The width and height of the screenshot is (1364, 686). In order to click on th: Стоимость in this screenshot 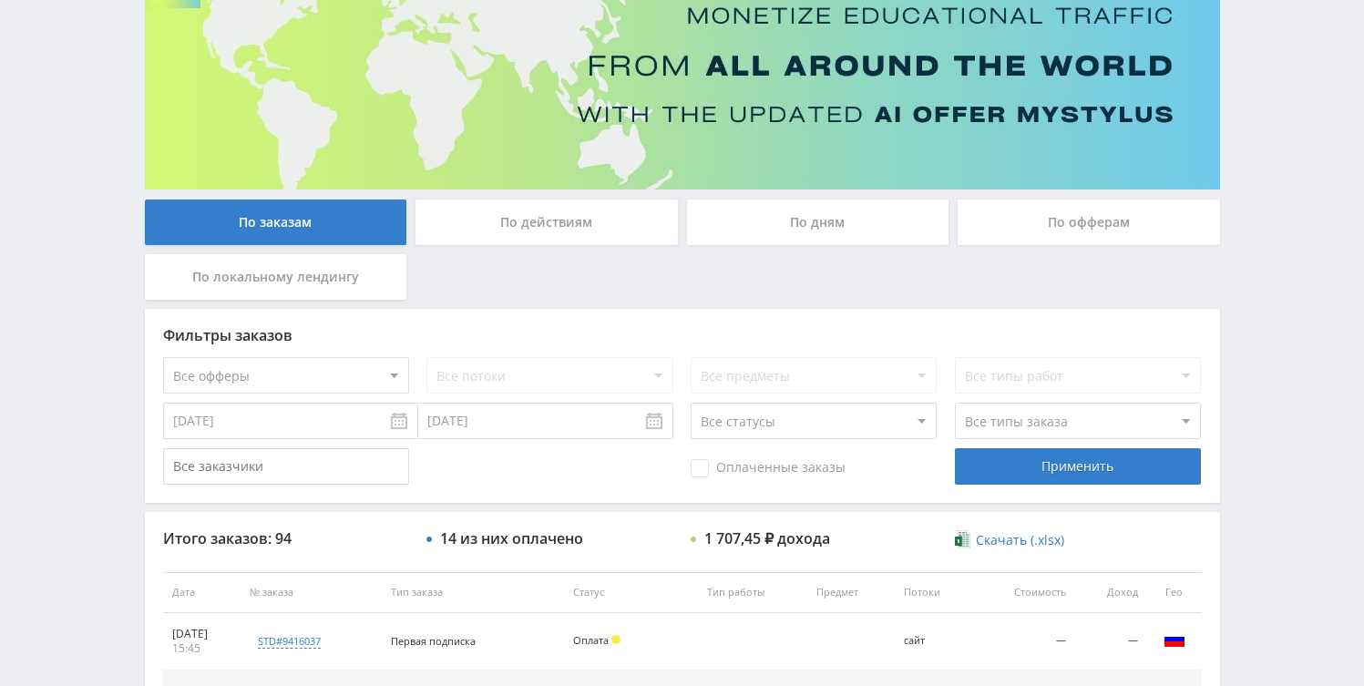, I will do `click(1025, 592)`.